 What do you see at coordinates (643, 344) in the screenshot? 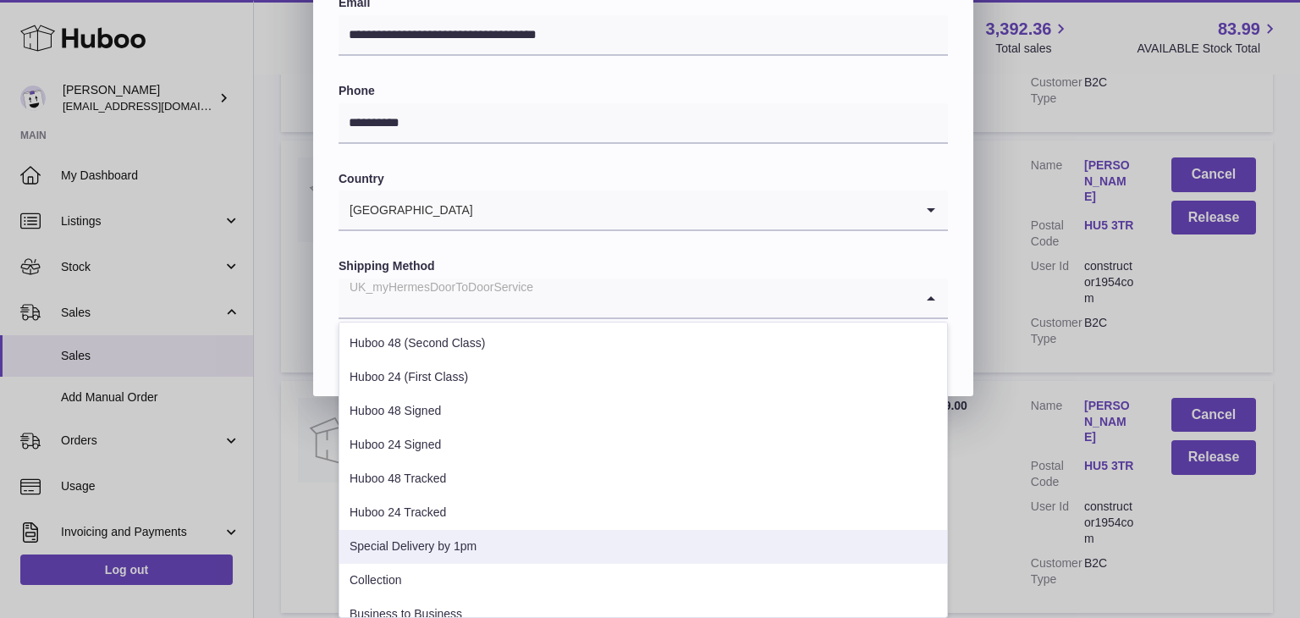
I see `li: Huboo 48 (Second Class)` at bounding box center [643, 344].